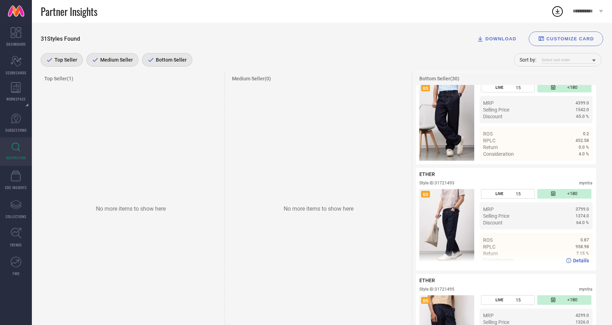 Image resolution: width=612 pixels, height=325 pixels. What do you see at coordinates (497, 39) in the screenshot?
I see `button: DOWNLOAD` at bounding box center [497, 39].